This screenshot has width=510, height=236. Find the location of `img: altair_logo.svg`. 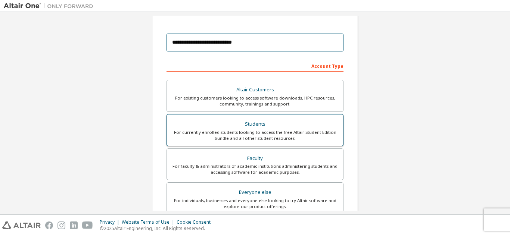

img: altair_logo.svg is located at coordinates (21, 225).